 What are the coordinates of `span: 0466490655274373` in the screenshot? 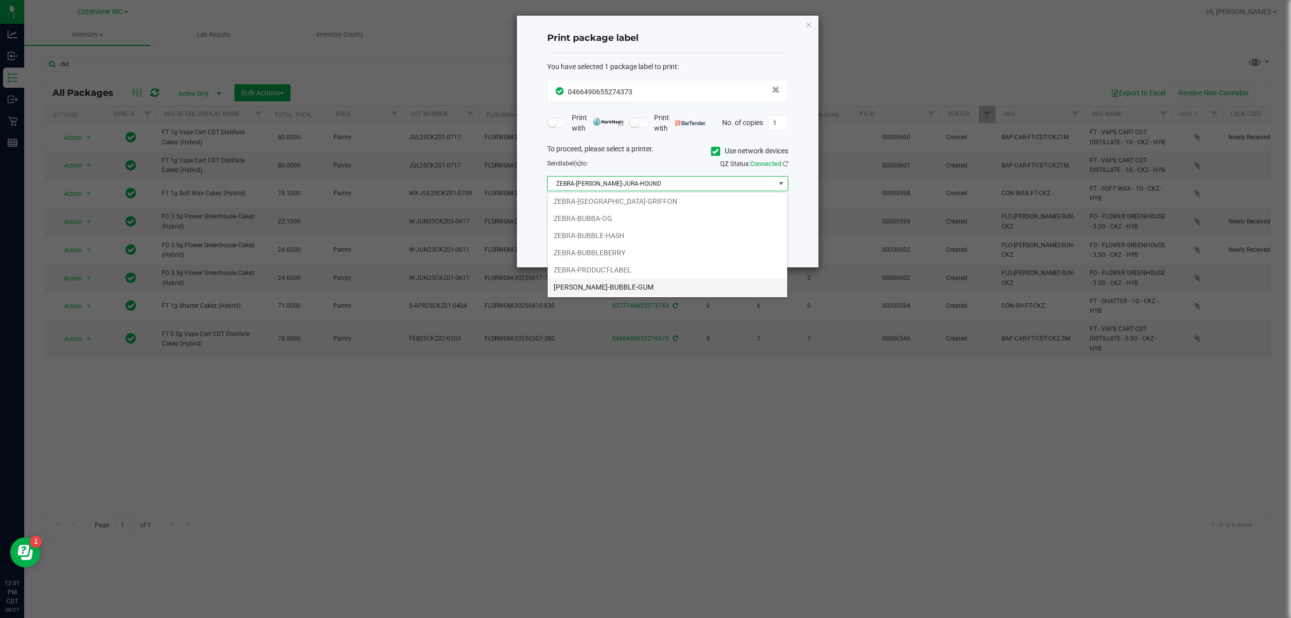 It's located at (600, 92).